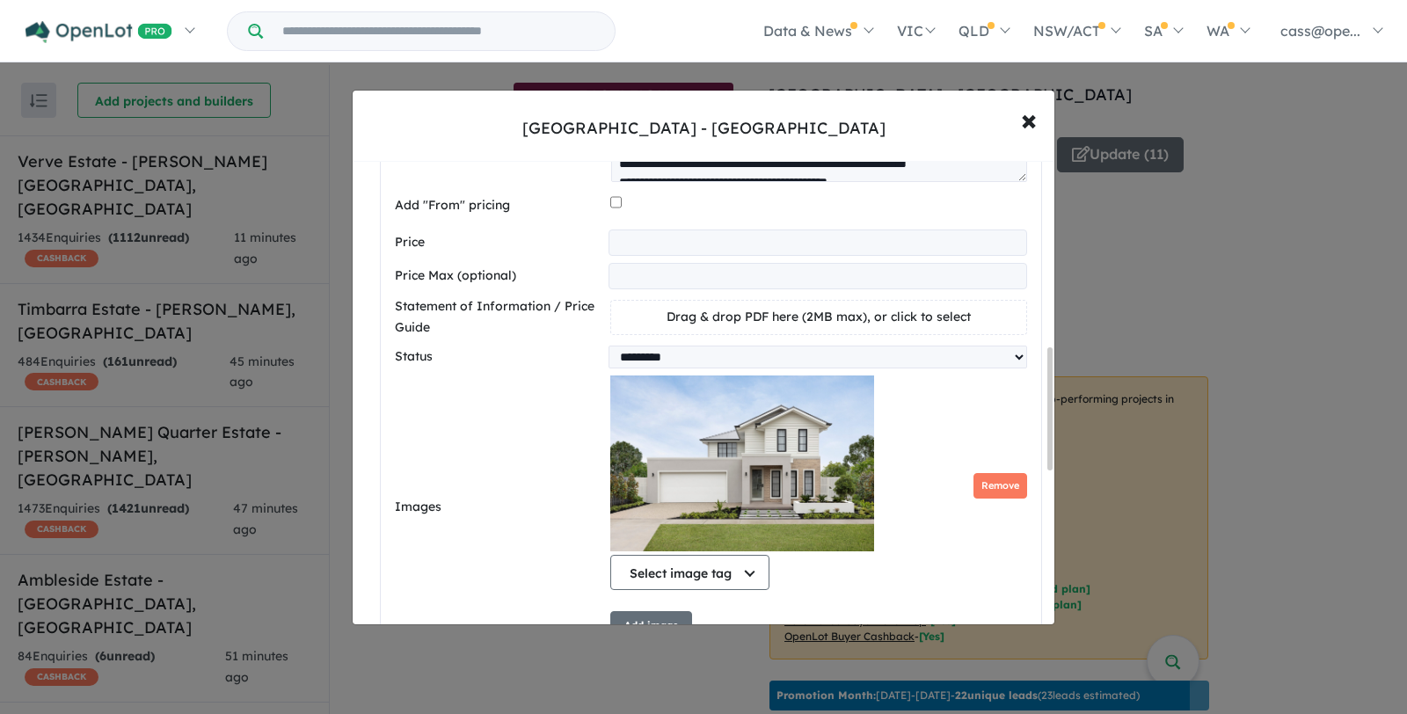 The image size is (1407, 714). I want to click on button: Select image tag, so click(690, 573).